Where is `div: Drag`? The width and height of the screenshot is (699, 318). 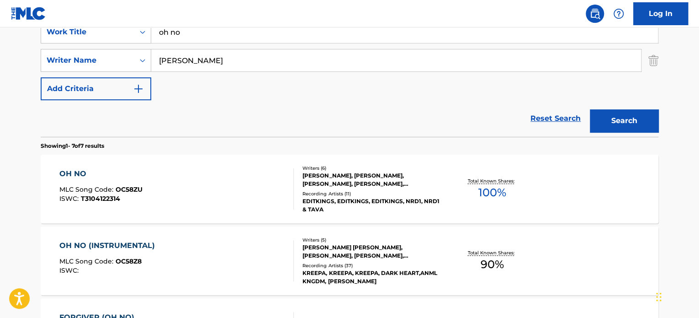
div: Drag is located at coordinates (659, 297).